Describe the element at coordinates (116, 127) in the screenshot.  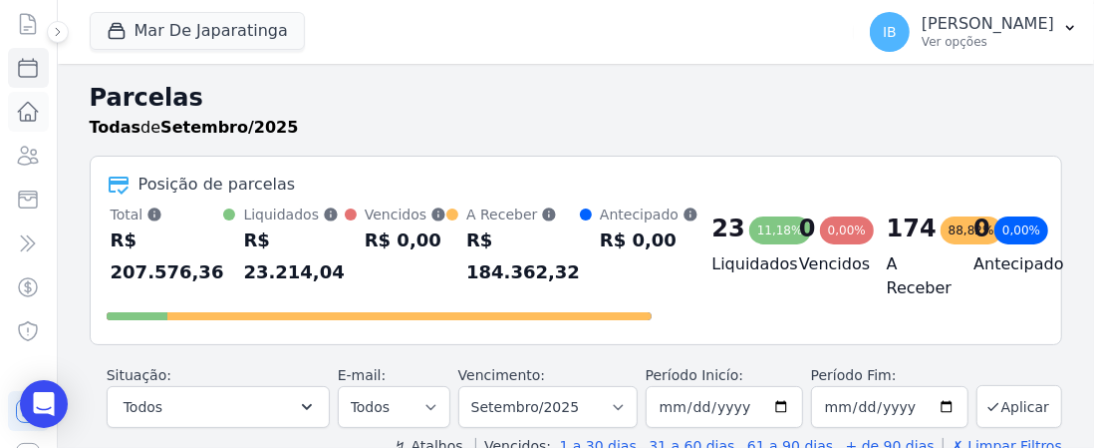
I see `strong: Todas` at that location.